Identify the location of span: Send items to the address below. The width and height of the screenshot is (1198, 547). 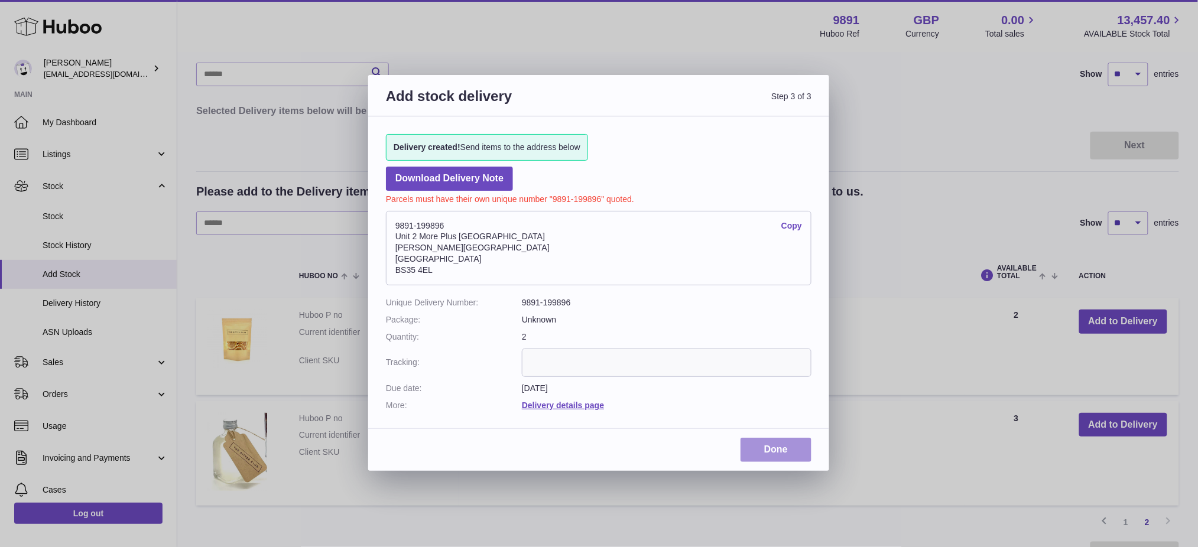
(487, 147).